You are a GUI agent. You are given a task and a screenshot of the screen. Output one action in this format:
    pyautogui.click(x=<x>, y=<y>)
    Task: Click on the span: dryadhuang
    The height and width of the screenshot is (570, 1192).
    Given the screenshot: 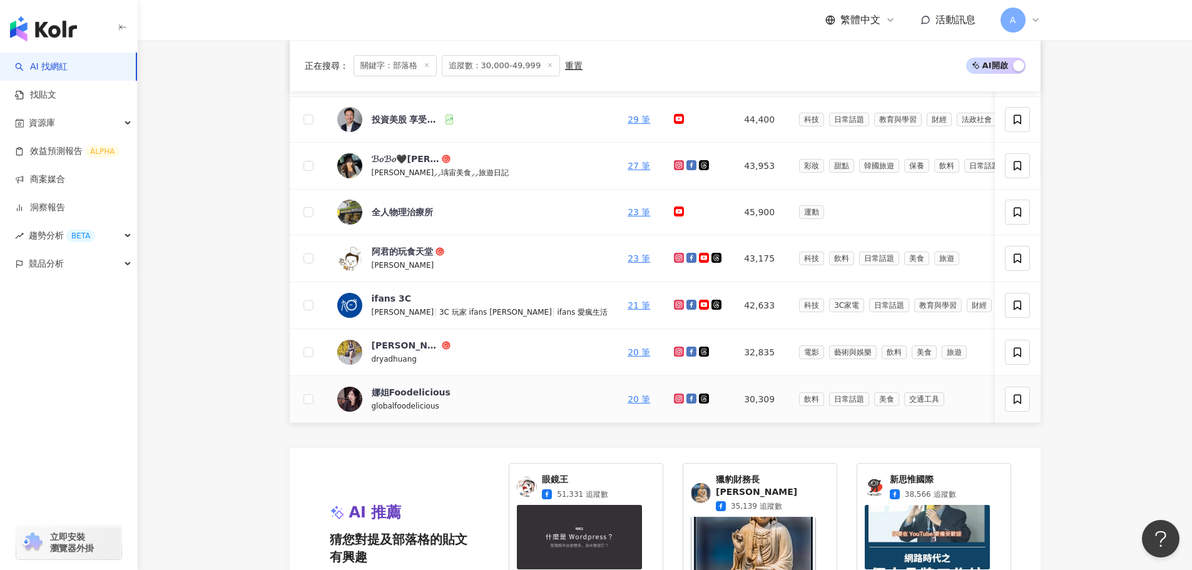 What is the action you would take?
    pyautogui.click(x=394, y=359)
    